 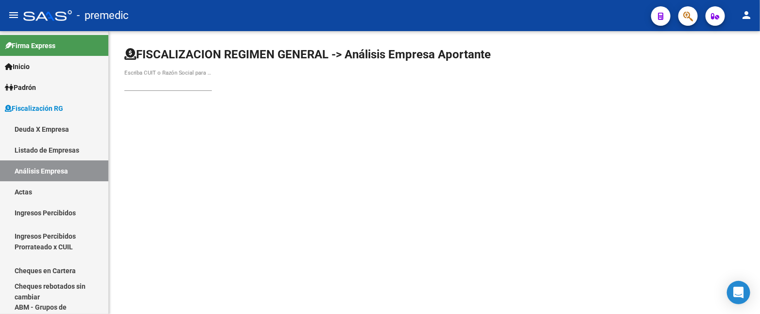 What do you see at coordinates (30, 46) in the screenshot?
I see `span: Firma Express` at bounding box center [30, 46].